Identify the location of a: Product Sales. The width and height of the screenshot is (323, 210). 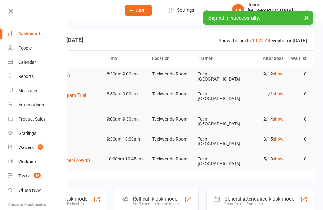
(37, 119).